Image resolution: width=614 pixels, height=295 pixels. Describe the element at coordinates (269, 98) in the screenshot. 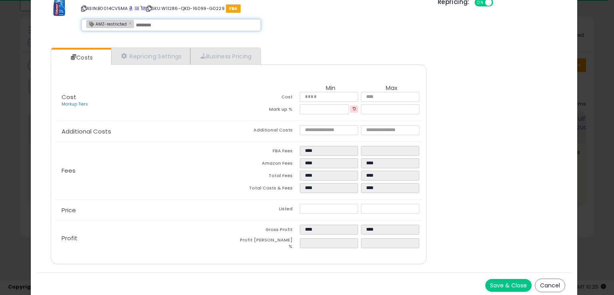

I see `td: Cost` at that location.